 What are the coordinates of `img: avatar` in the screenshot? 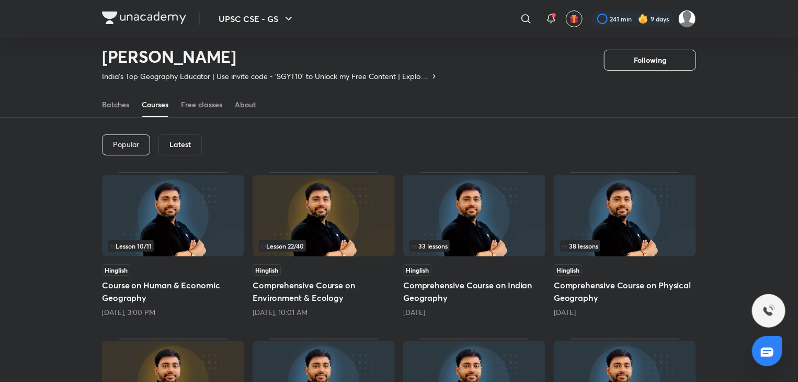 It's located at (574, 19).